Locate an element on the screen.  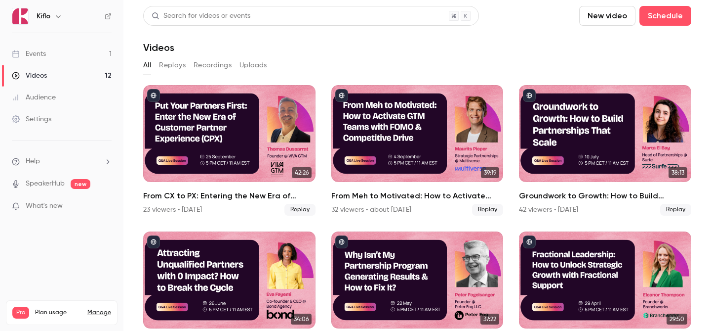
button: All is located at coordinates (147, 65).